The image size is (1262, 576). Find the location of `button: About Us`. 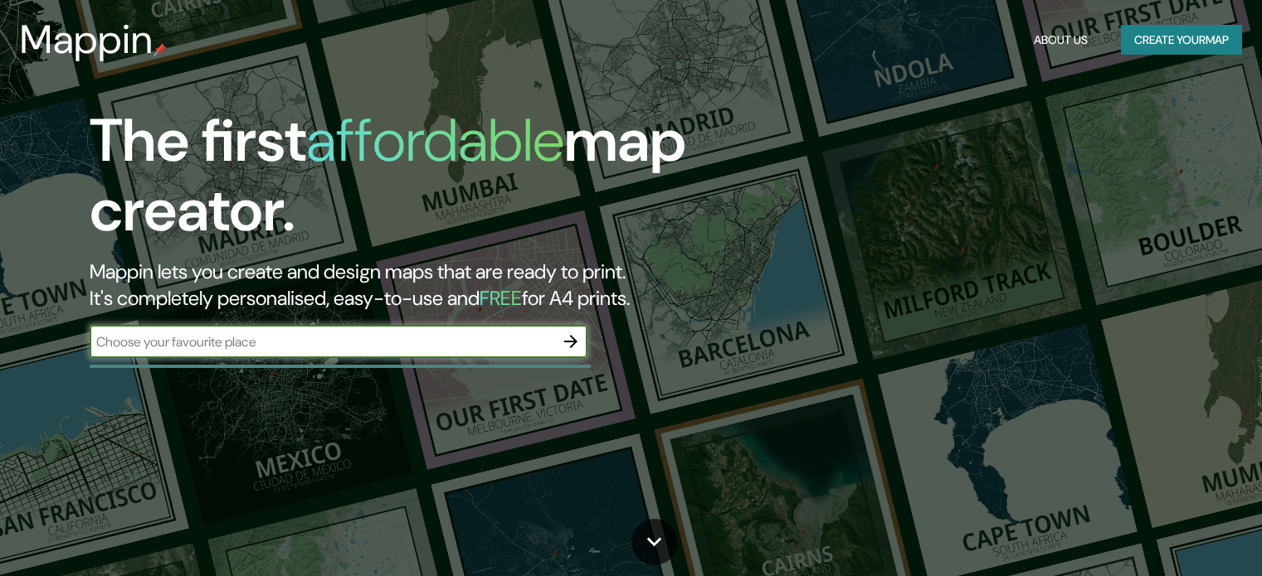

button: About Us is located at coordinates (1060, 40).